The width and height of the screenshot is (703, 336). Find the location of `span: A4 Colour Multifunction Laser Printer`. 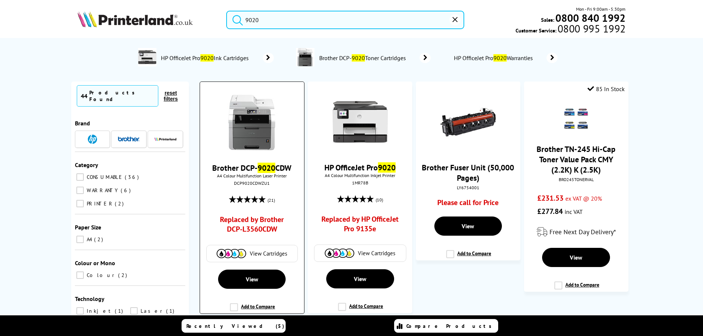

span: A4 Colour Multifunction Laser Printer is located at coordinates (252, 176).